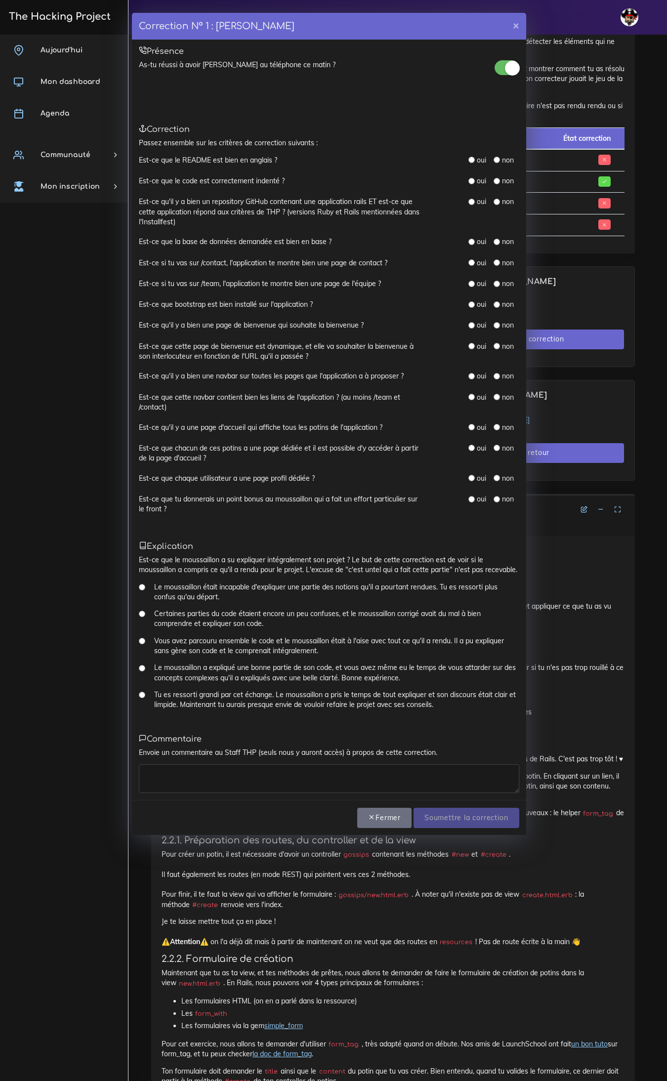  Describe the element at coordinates (251, 325) in the screenshot. I see `label: Est-ce qu'il y a bien une page de bienvenue qui souhaite la bienvenue ?` at that location.